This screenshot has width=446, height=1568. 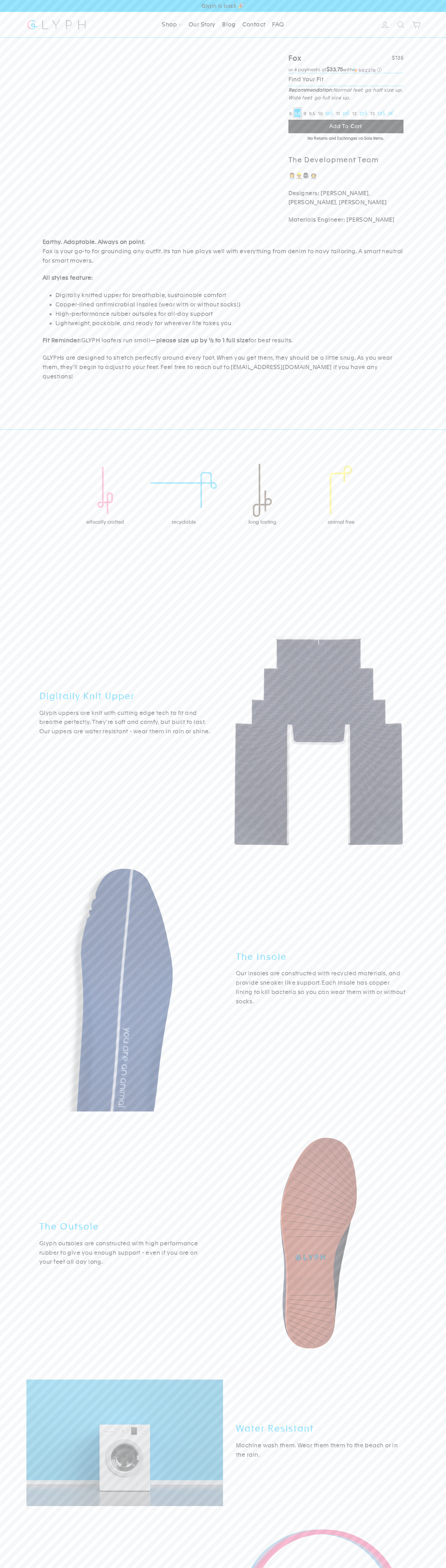 What do you see at coordinates (119, 340) in the screenshot?
I see `span: GLYPH loafers run small—` at bounding box center [119, 340].